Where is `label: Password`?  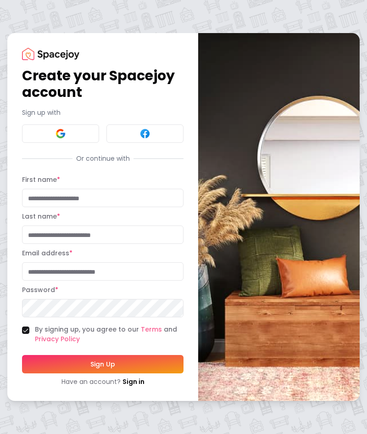 label: Password is located at coordinates (40, 290).